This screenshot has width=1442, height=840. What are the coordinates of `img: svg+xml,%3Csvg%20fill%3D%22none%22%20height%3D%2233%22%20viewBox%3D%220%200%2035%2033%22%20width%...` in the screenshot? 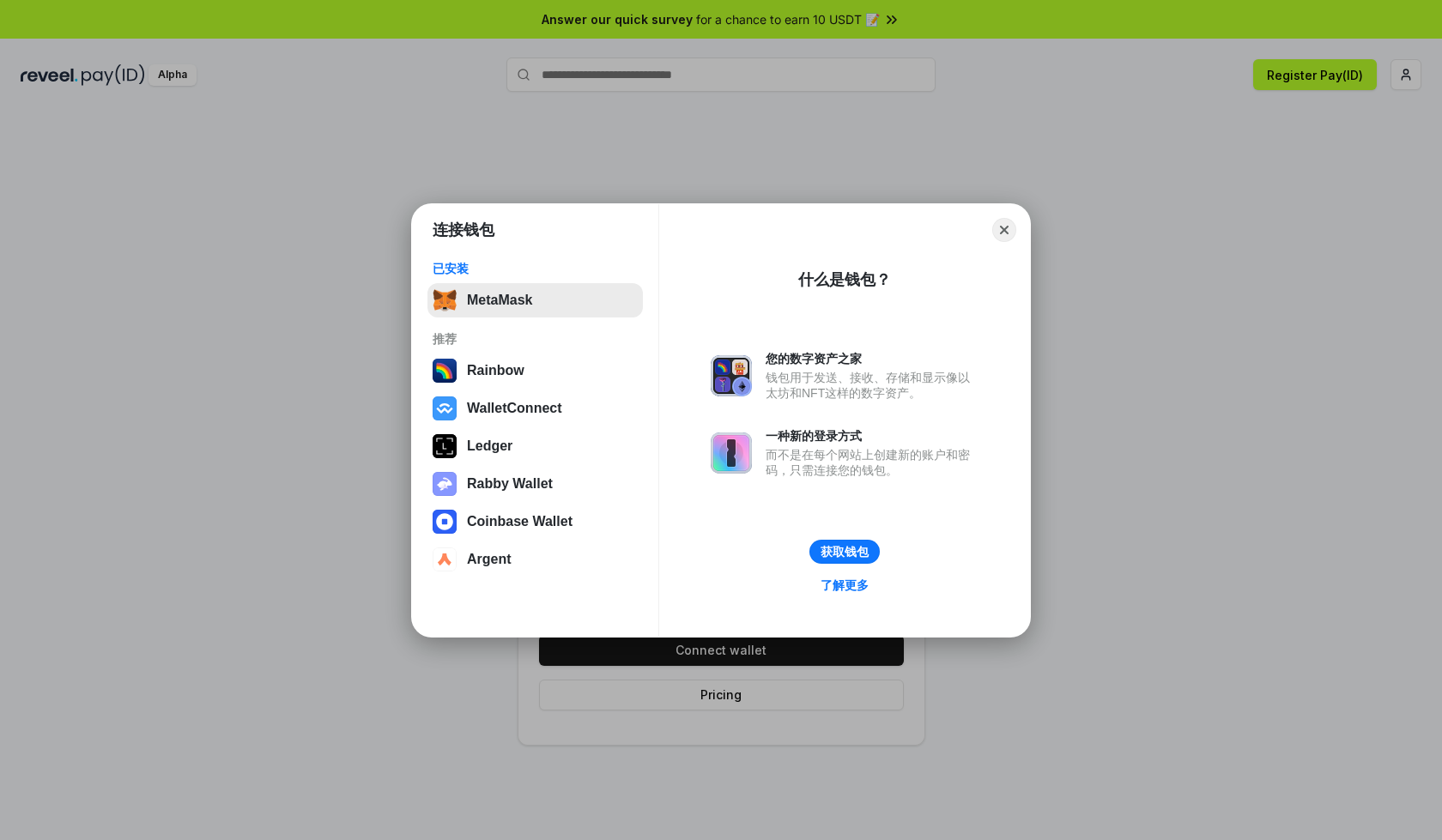 It's located at (445, 301).